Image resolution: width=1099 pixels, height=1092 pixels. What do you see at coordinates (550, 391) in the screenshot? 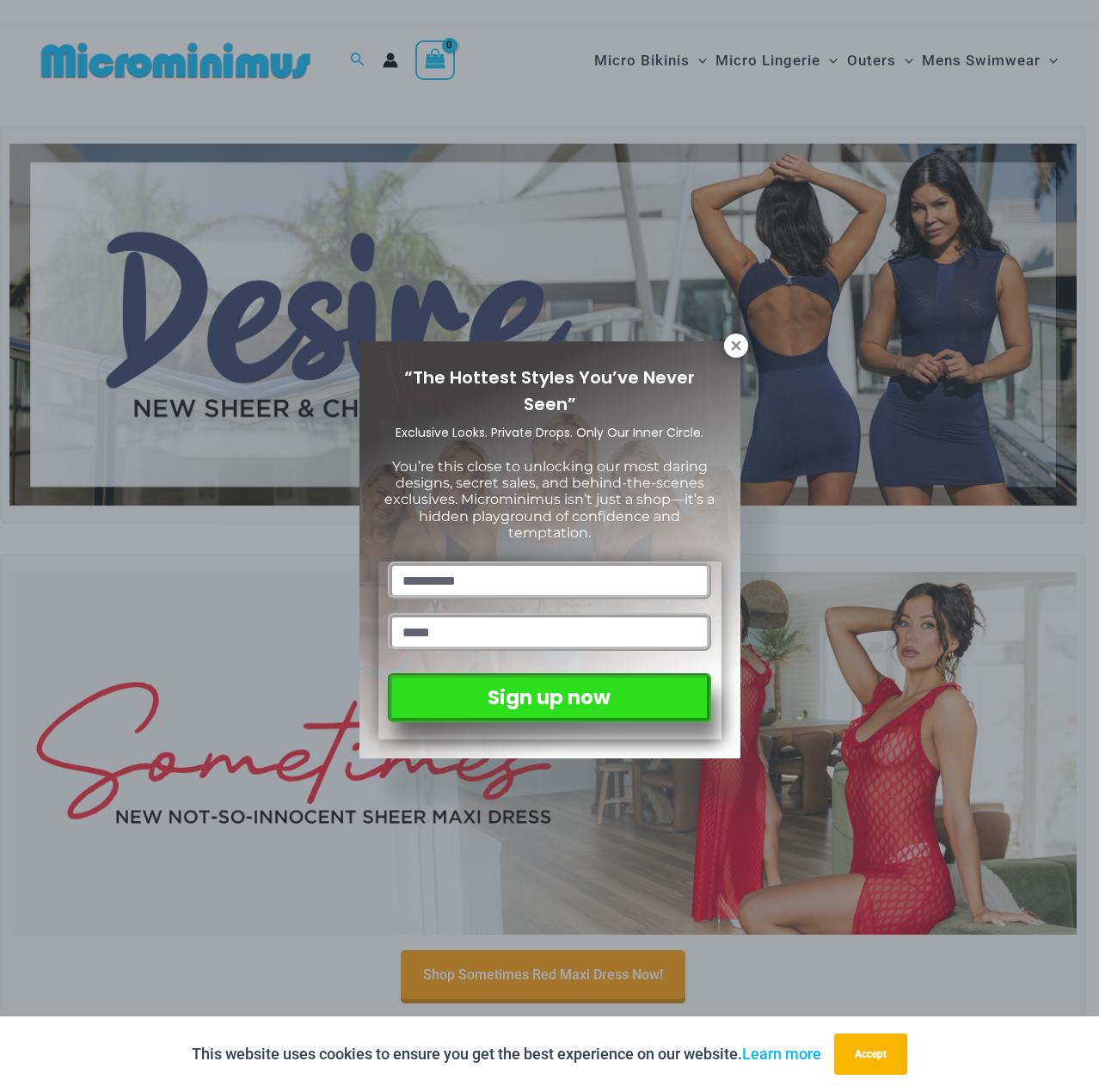
I see `span: “The Hottest Styles You’ve Never Seen”` at bounding box center [550, 391].